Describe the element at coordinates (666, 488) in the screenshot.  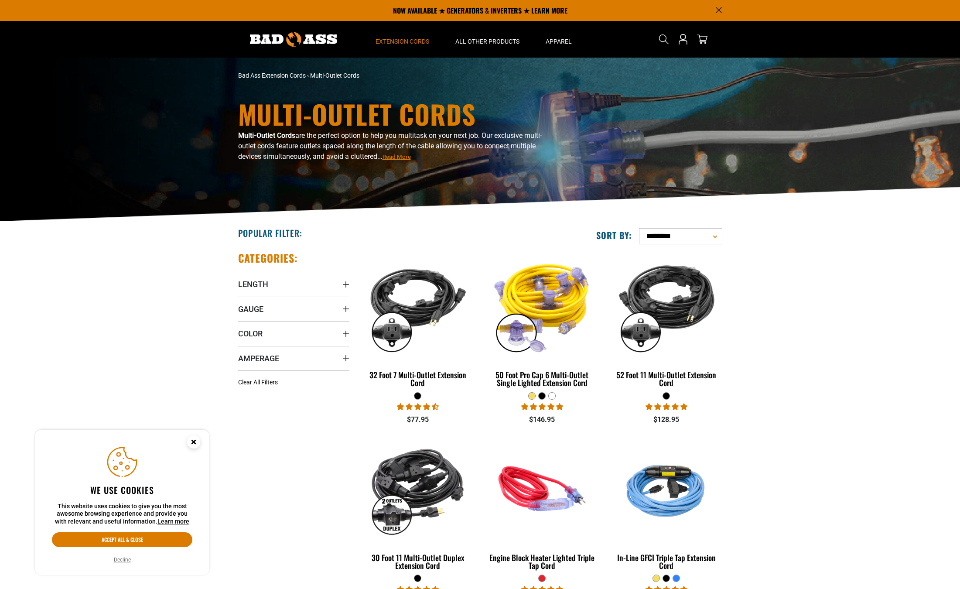
I see `img: Light Blue` at that location.